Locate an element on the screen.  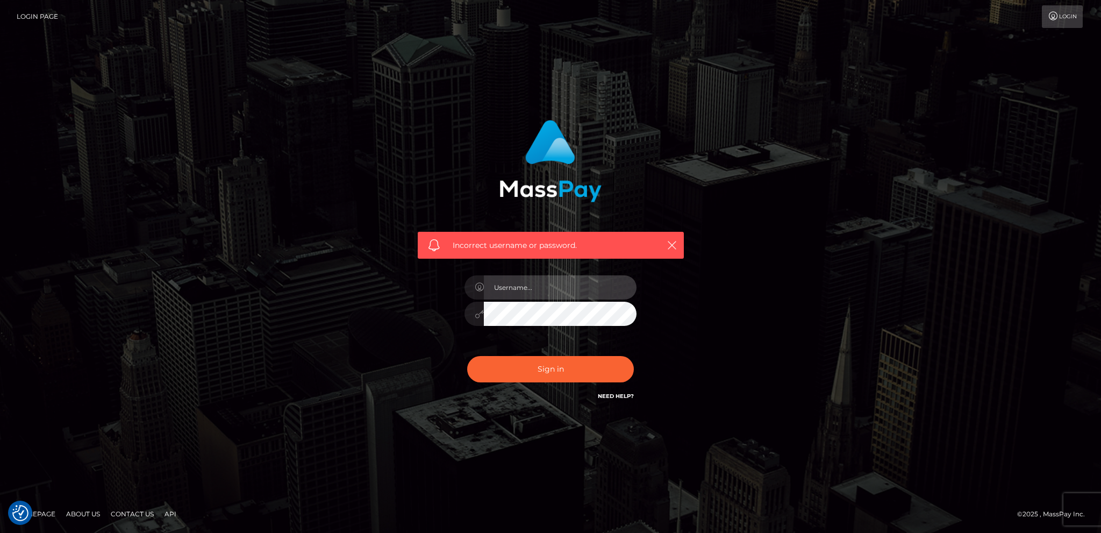
input: Username... is located at coordinates (560, 287).